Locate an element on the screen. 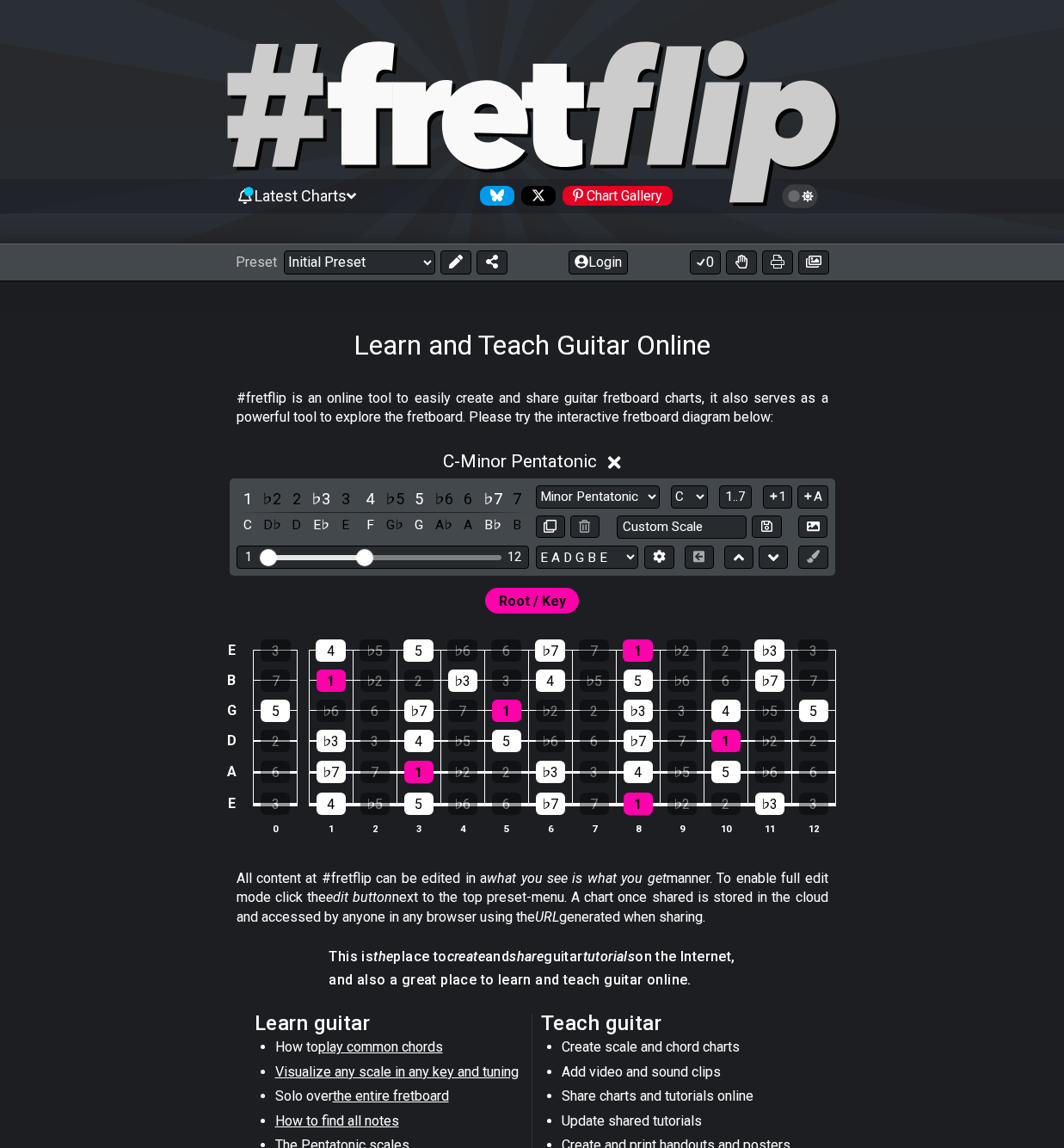 The image size is (1064, 1148). th: 1 is located at coordinates (331, 827).